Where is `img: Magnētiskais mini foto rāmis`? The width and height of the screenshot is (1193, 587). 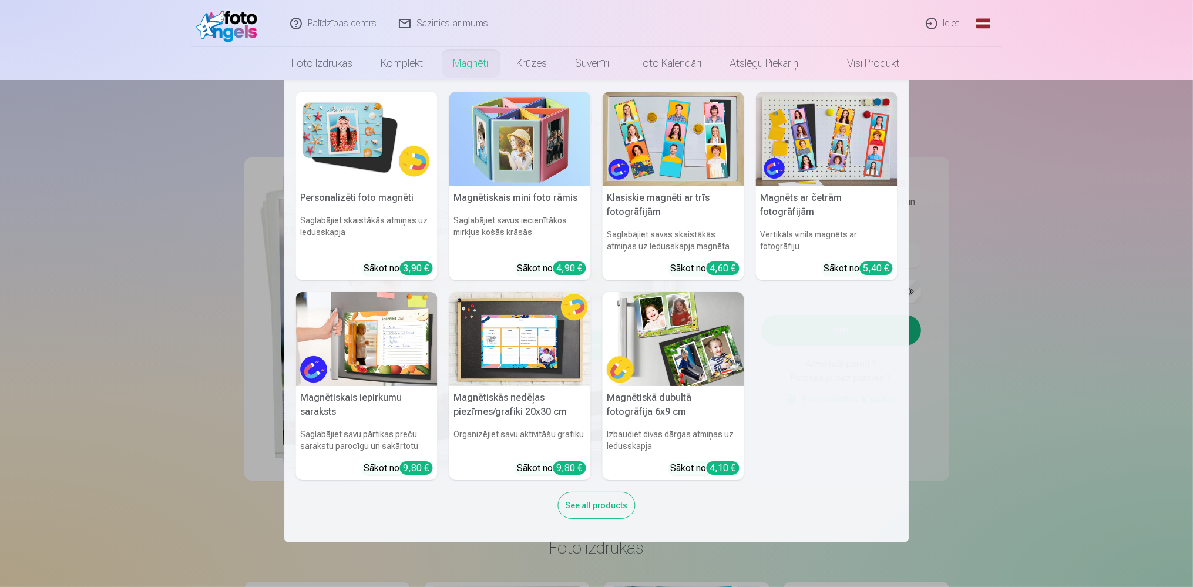 img: Magnētiskais mini foto rāmis is located at coordinates (520, 139).